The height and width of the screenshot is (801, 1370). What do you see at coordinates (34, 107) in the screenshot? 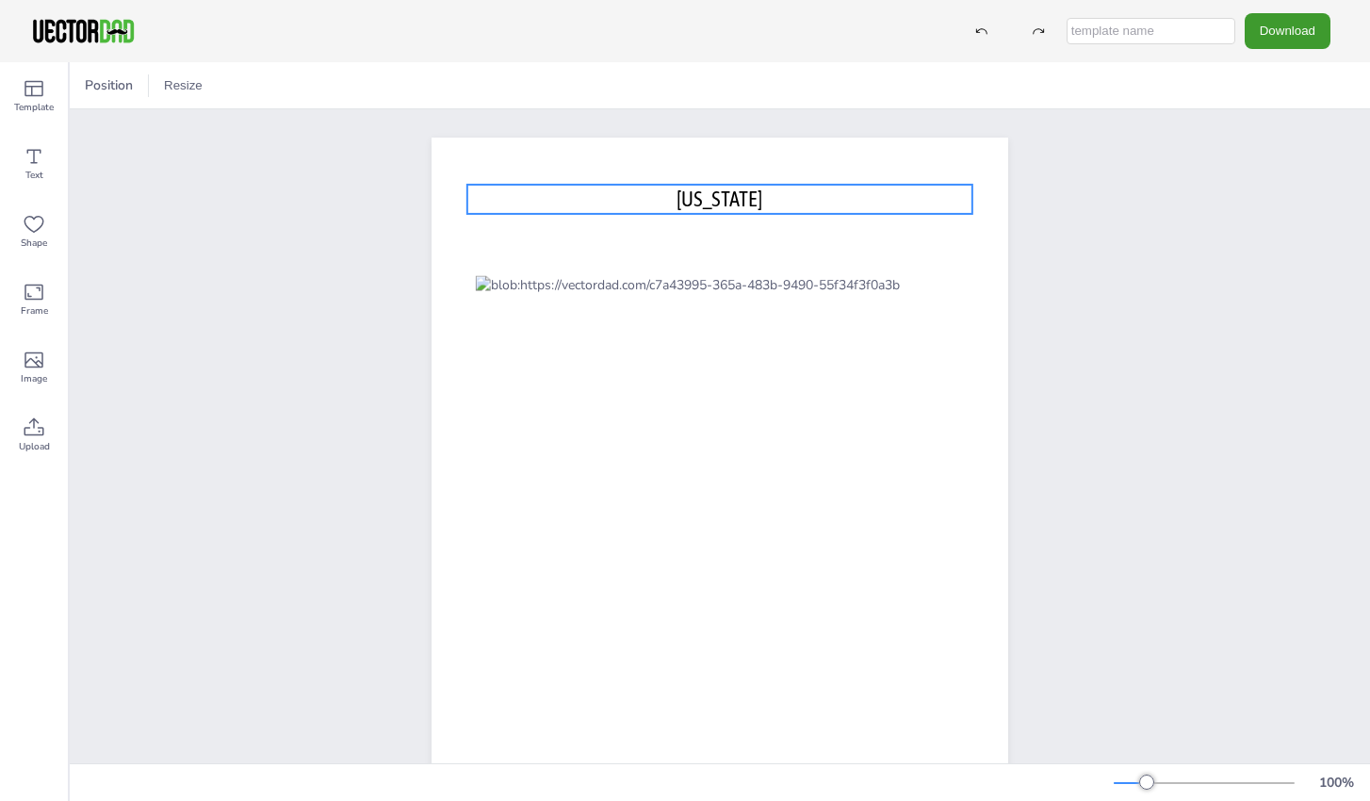
I see `span: Template` at bounding box center [34, 107].